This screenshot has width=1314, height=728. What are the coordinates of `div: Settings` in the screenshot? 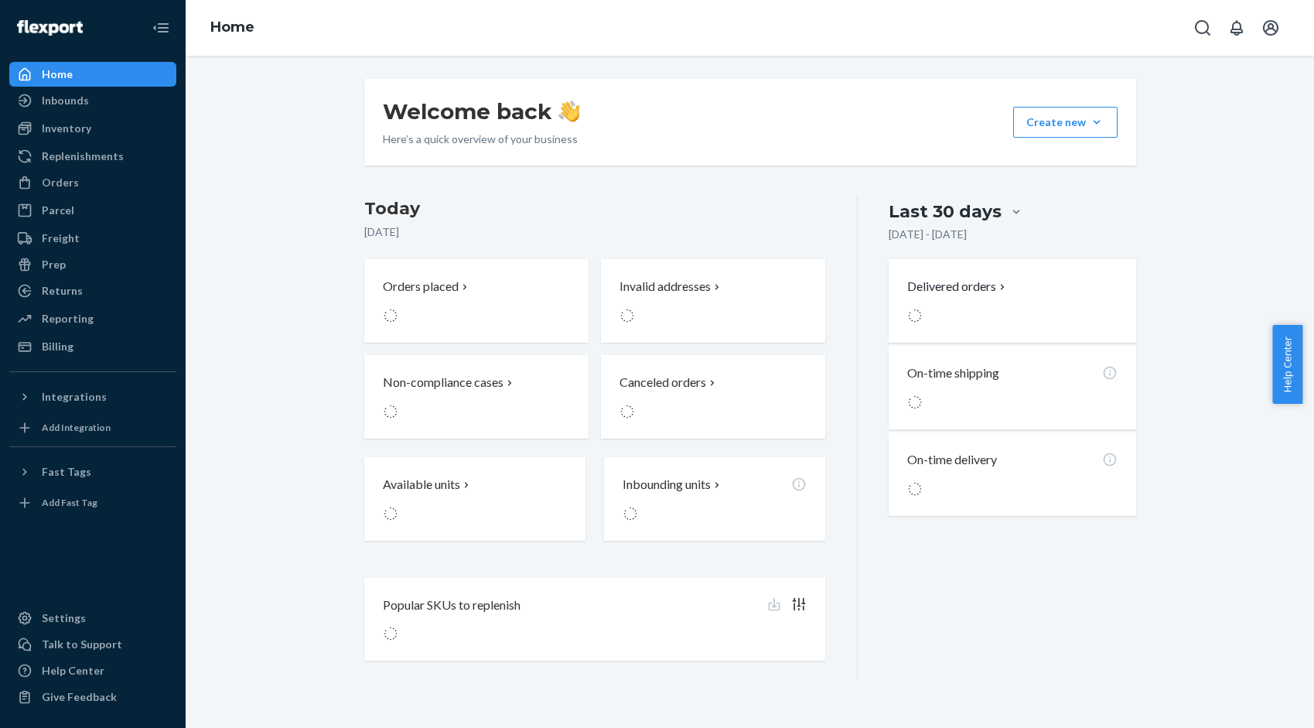 It's located at (63, 618).